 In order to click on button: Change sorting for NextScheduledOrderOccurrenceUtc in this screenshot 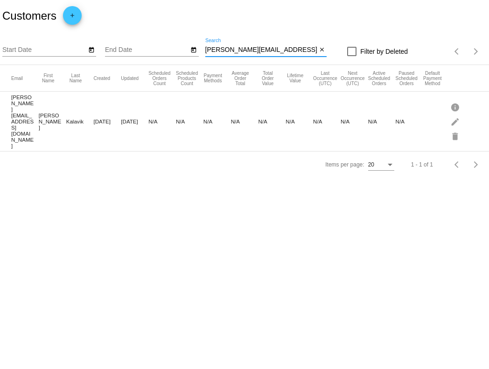, I will do `click(353, 78)`.